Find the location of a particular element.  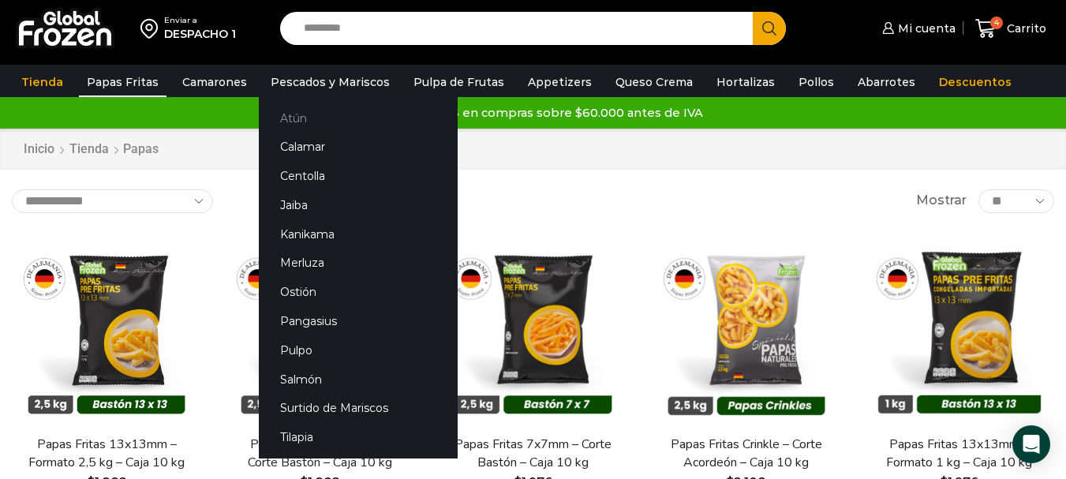

a: 4 Carrito is located at coordinates (1011, 28).